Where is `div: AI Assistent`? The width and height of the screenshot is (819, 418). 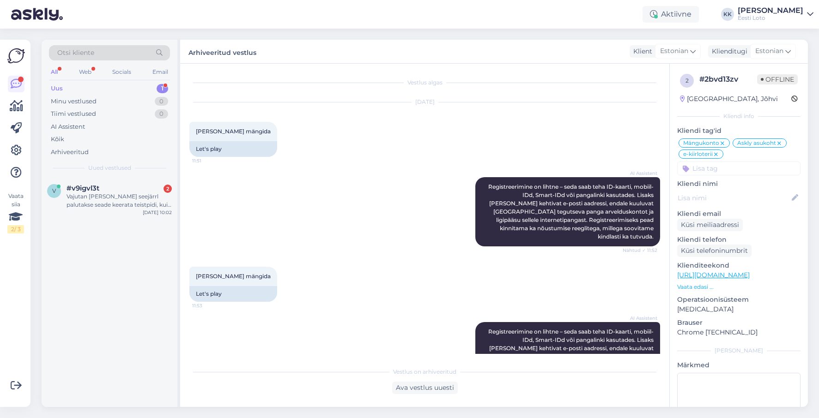 div: AI Assistent is located at coordinates (68, 127).